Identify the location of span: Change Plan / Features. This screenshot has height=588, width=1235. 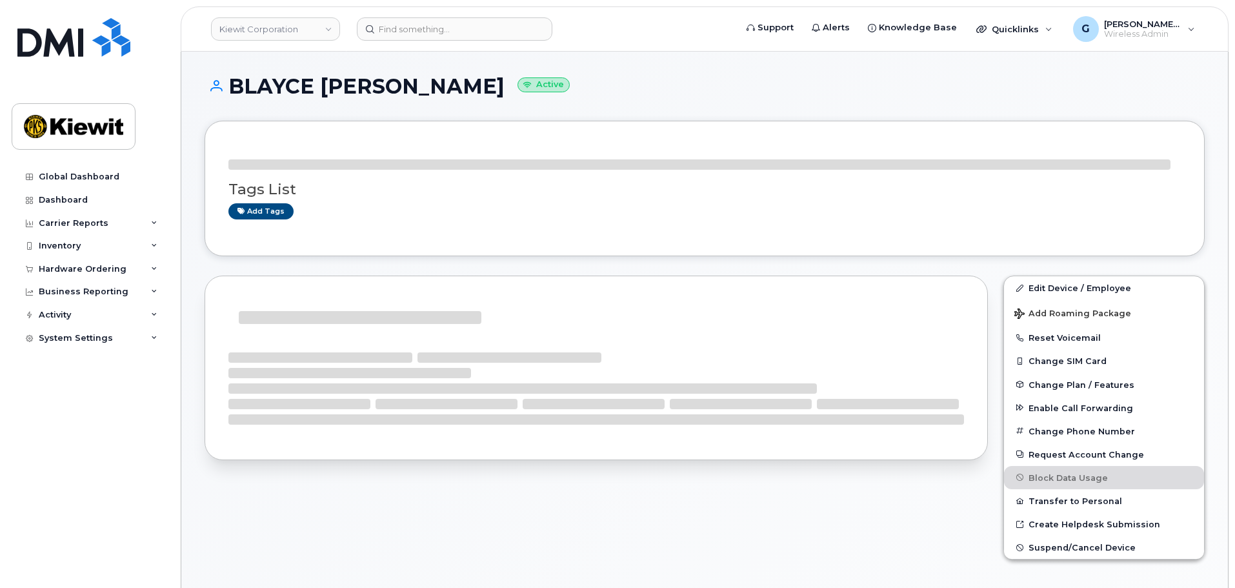
(1082, 384).